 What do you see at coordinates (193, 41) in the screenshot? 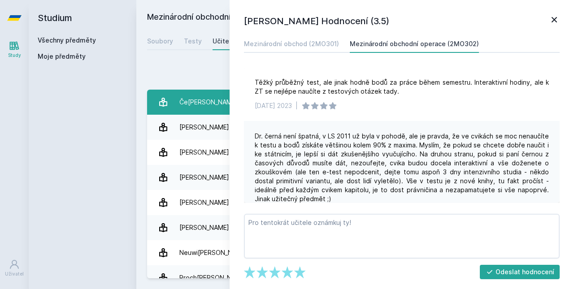
I see `a: Testy` at bounding box center [193, 41].